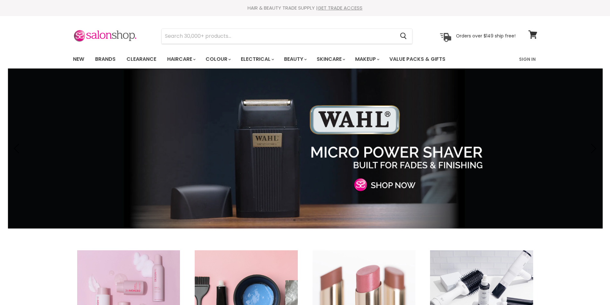 This screenshot has height=305, width=610. What do you see at coordinates (257, 59) in the screenshot?
I see `a: Electrical` at bounding box center [257, 59].